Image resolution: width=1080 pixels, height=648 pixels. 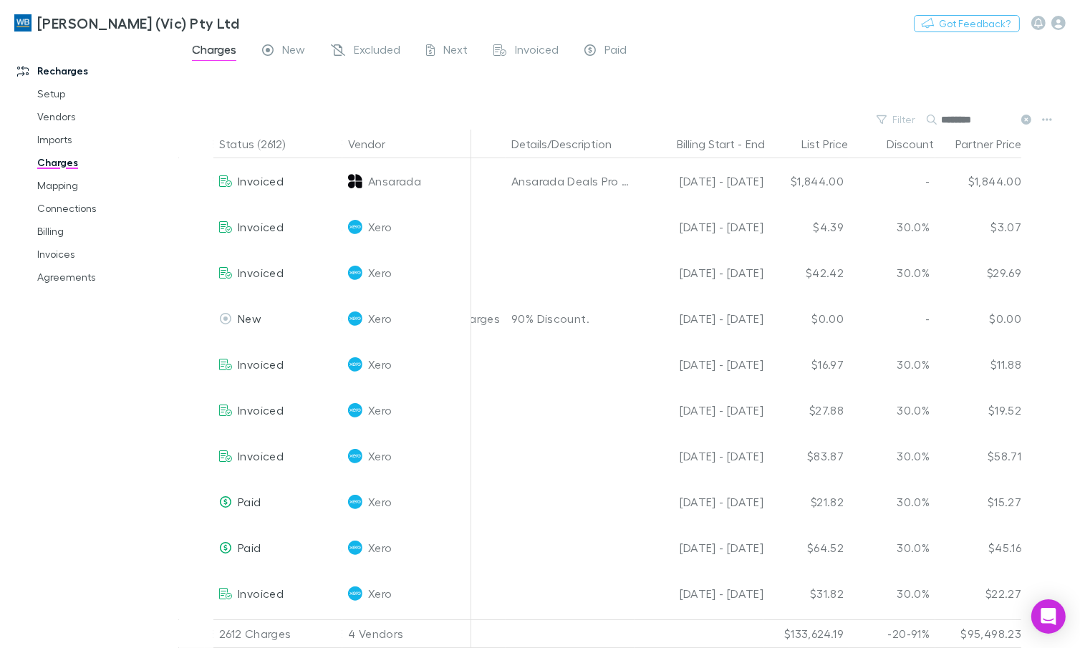 What do you see at coordinates (978, 634) in the screenshot?
I see `div: $95,498.23` at bounding box center [978, 634].